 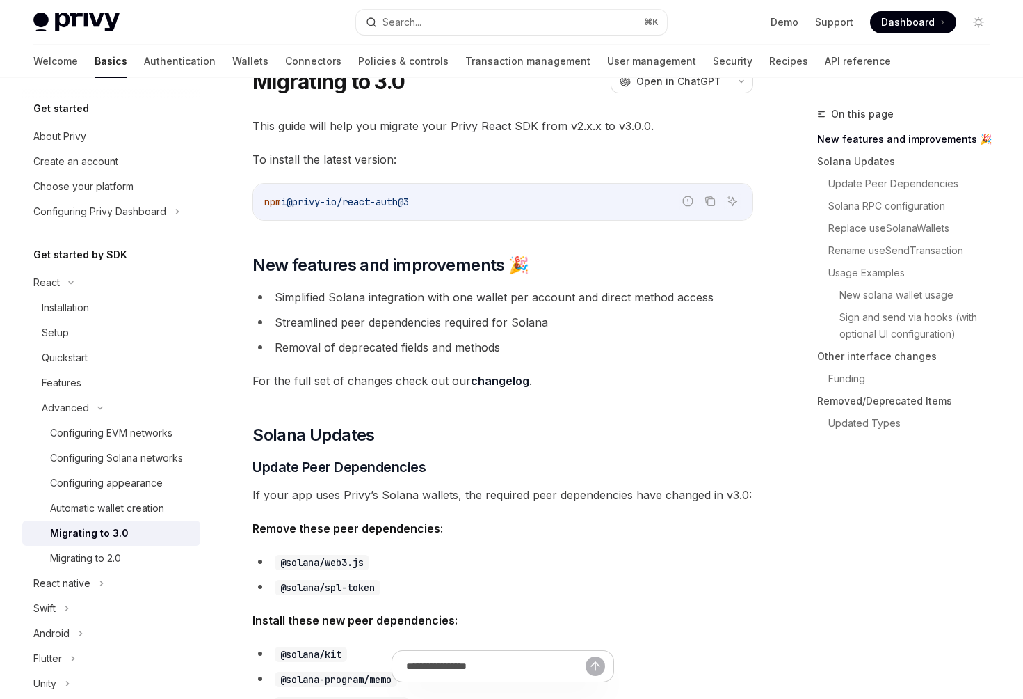 What do you see at coordinates (76, 161) in the screenshot?
I see `div: Create an account` at bounding box center [76, 161].